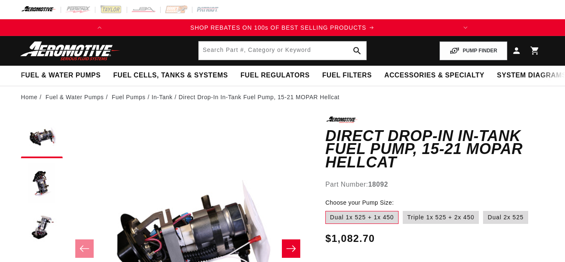  What do you see at coordinates (434, 149) in the screenshot?
I see `h1: Direct Drop-In In-Tank Fuel Pump, 15-21 MOPAR Hellcat` at bounding box center [434, 149].